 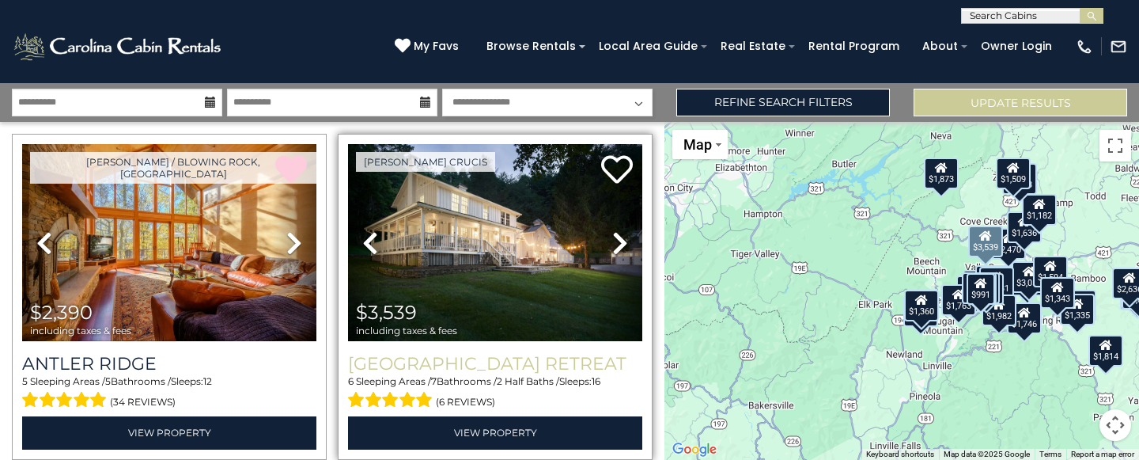 What do you see at coordinates (698, 144) in the screenshot?
I see `span: Map` at bounding box center [698, 144].